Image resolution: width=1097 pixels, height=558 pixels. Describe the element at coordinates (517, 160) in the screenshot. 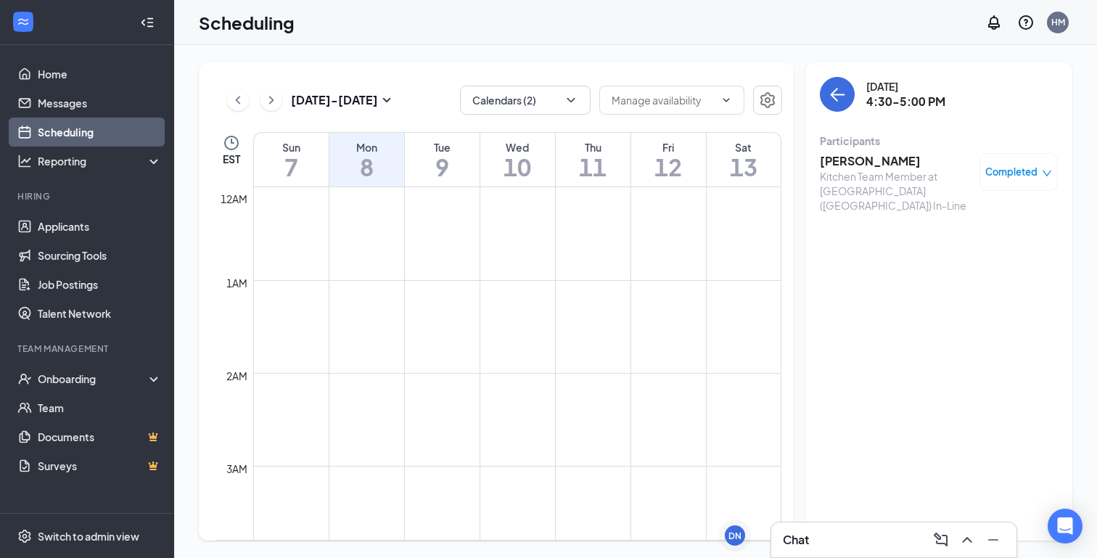

I see `a: September 10, 2025` at that location.